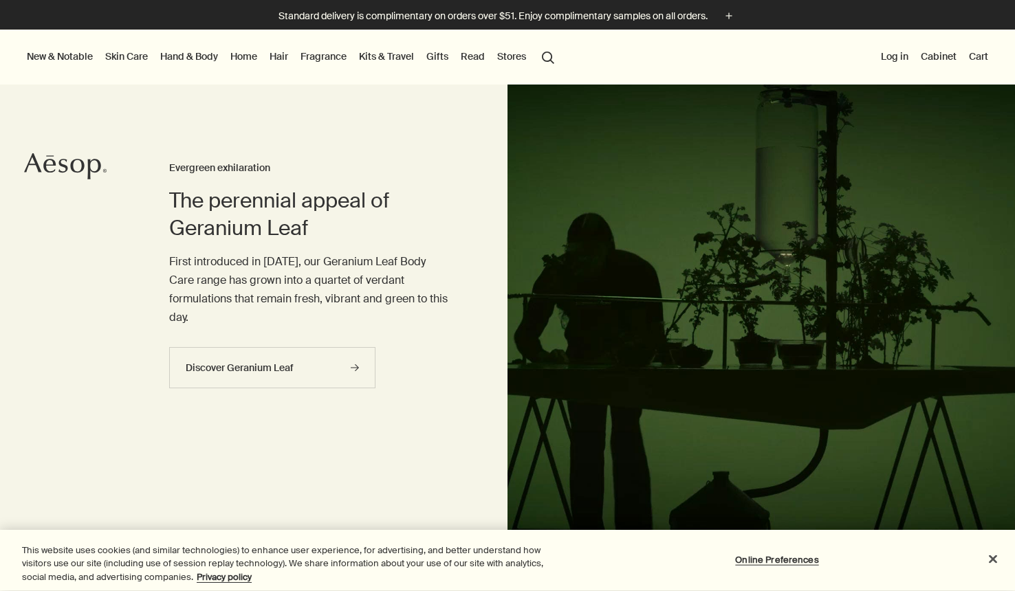  Describe the element at coordinates (189, 56) in the screenshot. I see `a: Hand & Body` at that location.